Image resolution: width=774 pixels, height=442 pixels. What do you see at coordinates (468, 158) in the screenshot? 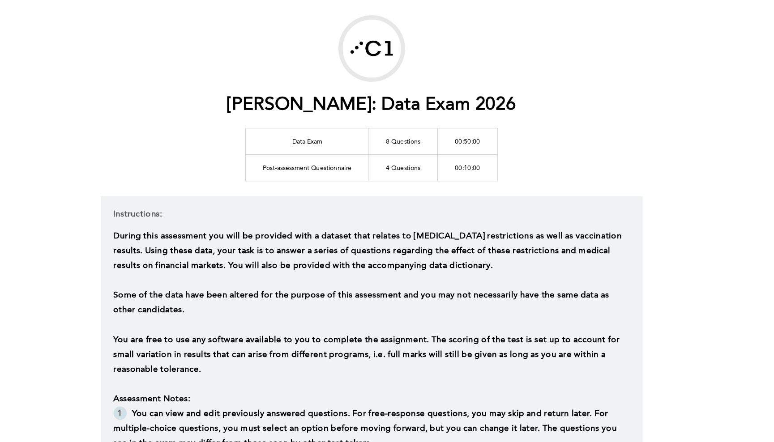
I see `td: 00:50:00` at bounding box center [468, 158].